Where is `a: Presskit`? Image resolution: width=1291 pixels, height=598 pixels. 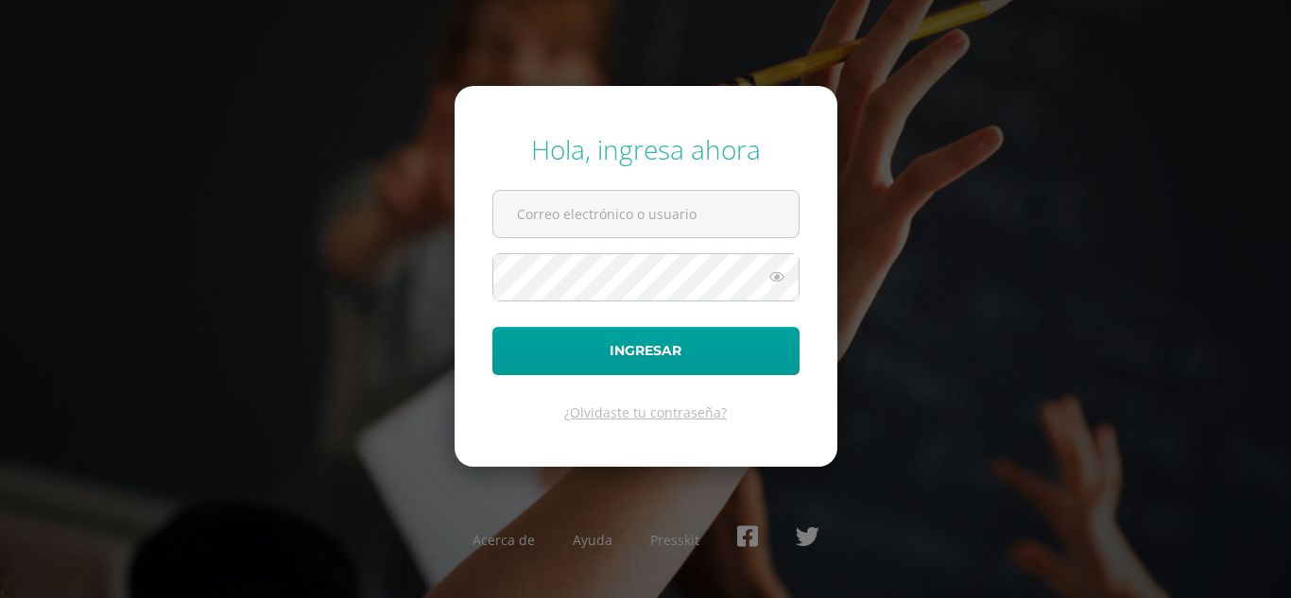
a: Presskit is located at coordinates (675, 540).